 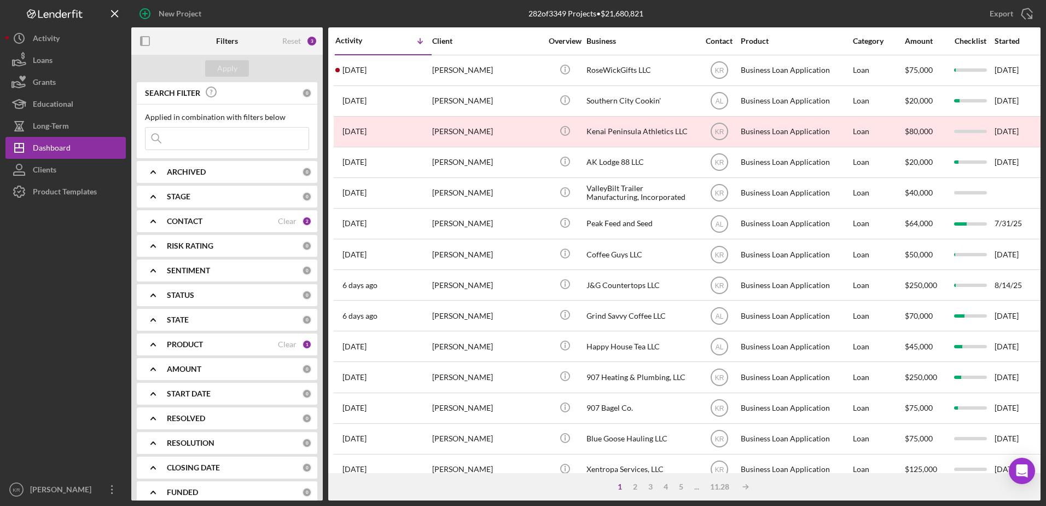 I want to click on b: SEARCH FILTER, so click(x=172, y=93).